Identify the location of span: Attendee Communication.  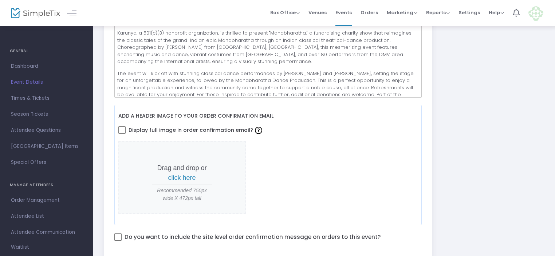
(46, 232).